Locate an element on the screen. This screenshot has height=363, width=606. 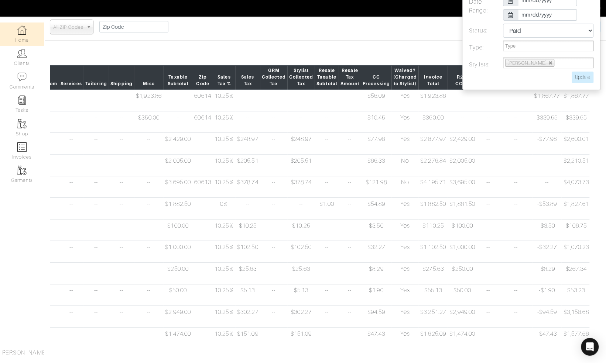
td: -$47.43 is located at coordinates (547, 338).